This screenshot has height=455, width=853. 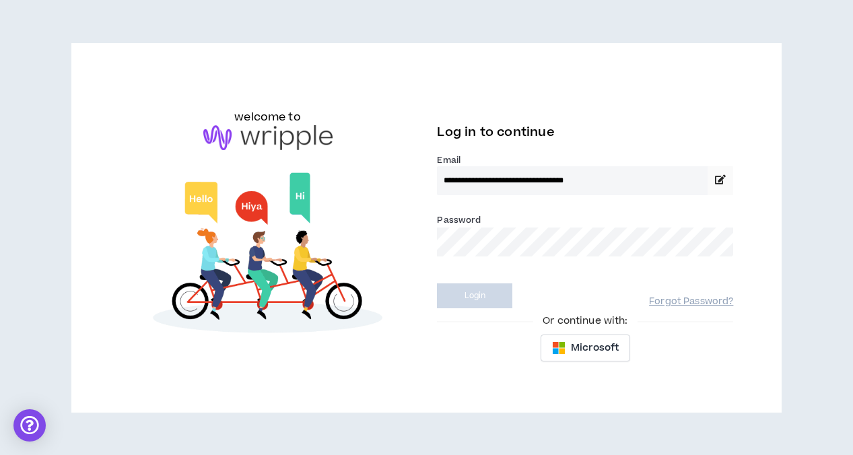 What do you see at coordinates (268, 138) in the screenshot?
I see `img: logo-brand.png` at bounding box center [268, 138].